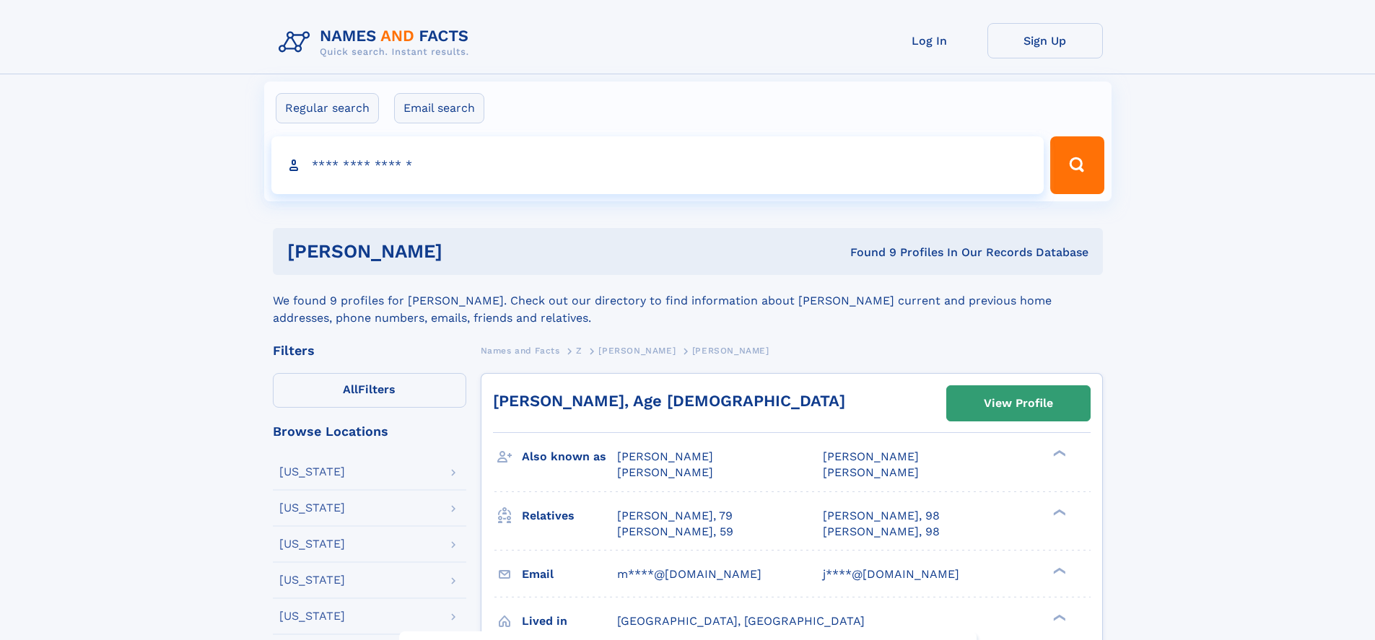 This screenshot has height=640, width=1375. What do you see at coordinates (657, 165) in the screenshot?
I see `input: search input` at bounding box center [657, 165].